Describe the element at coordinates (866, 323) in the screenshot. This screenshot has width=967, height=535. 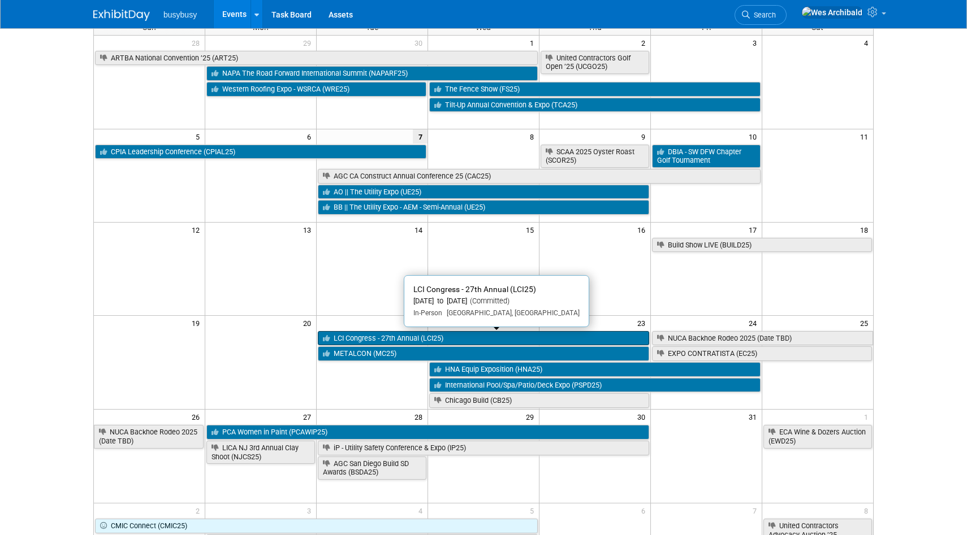
I see `span: 25` at that location.